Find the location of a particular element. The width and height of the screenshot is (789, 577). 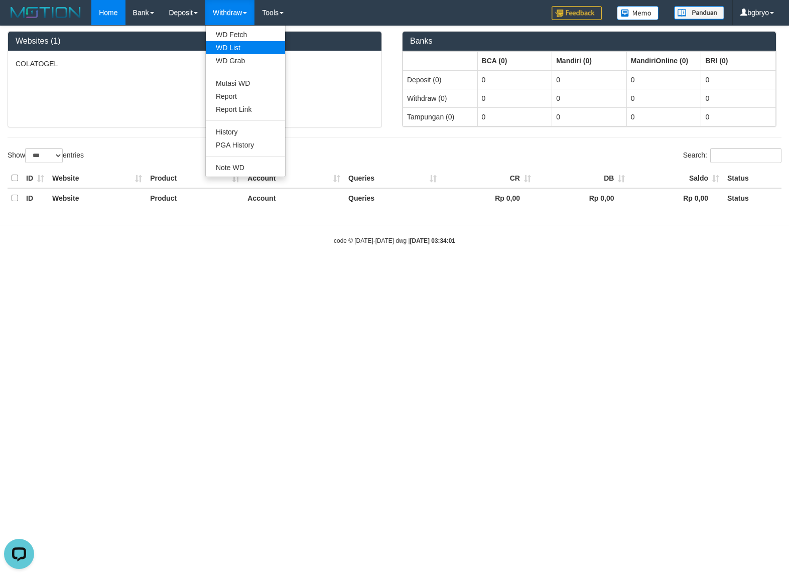

img: Button%20Memo.svg is located at coordinates (638, 13).